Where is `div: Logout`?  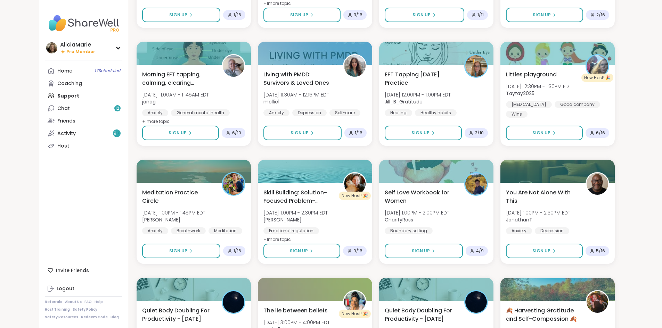 div: Logout is located at coordinates (65, 289).